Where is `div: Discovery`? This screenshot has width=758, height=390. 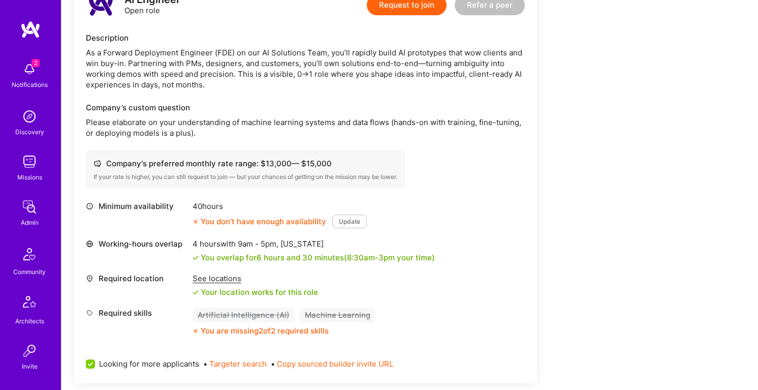 div: Discovery is located at coordinates (29, 132).